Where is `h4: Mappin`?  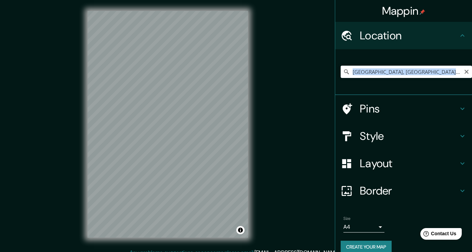
h4: Mappin is located at coordinates (404, 11).